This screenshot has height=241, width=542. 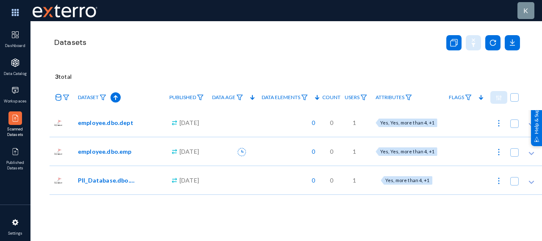 I want to click on img: icon-workspace.svg, so click(x=15, y=90).